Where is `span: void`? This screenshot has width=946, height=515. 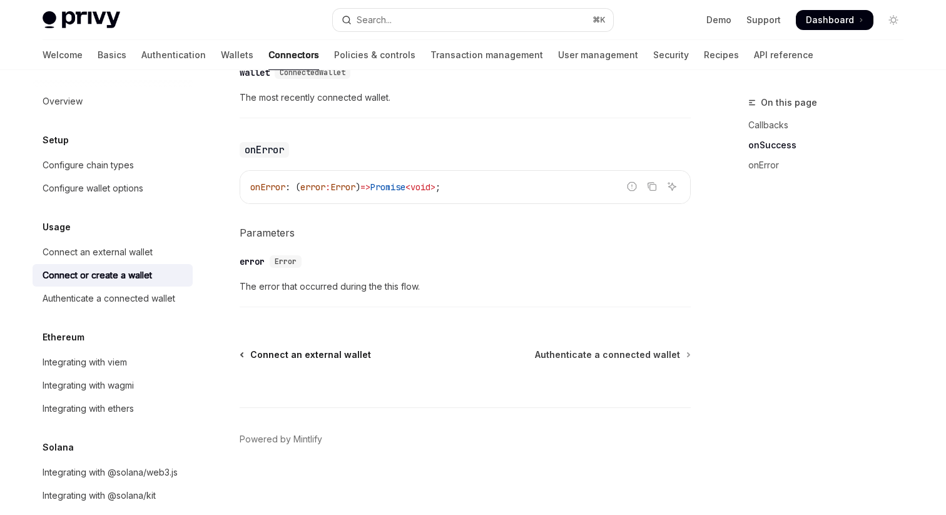
span: void is located at coordinates (421, 187).